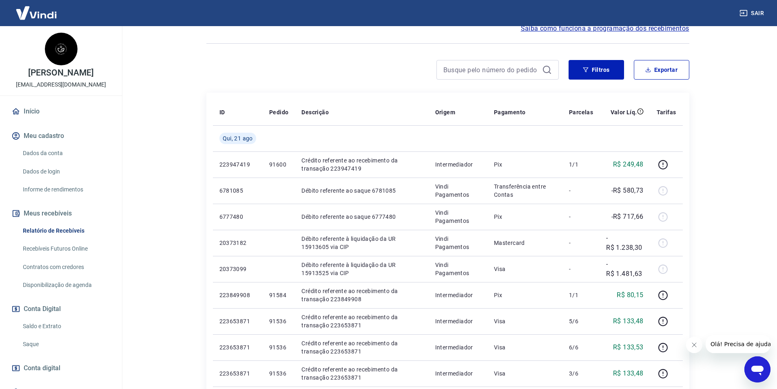 The width and height of the screenshot is (777, 389). I want to click on span: Olá! Precisa de ajuda?, so click(37, 9).